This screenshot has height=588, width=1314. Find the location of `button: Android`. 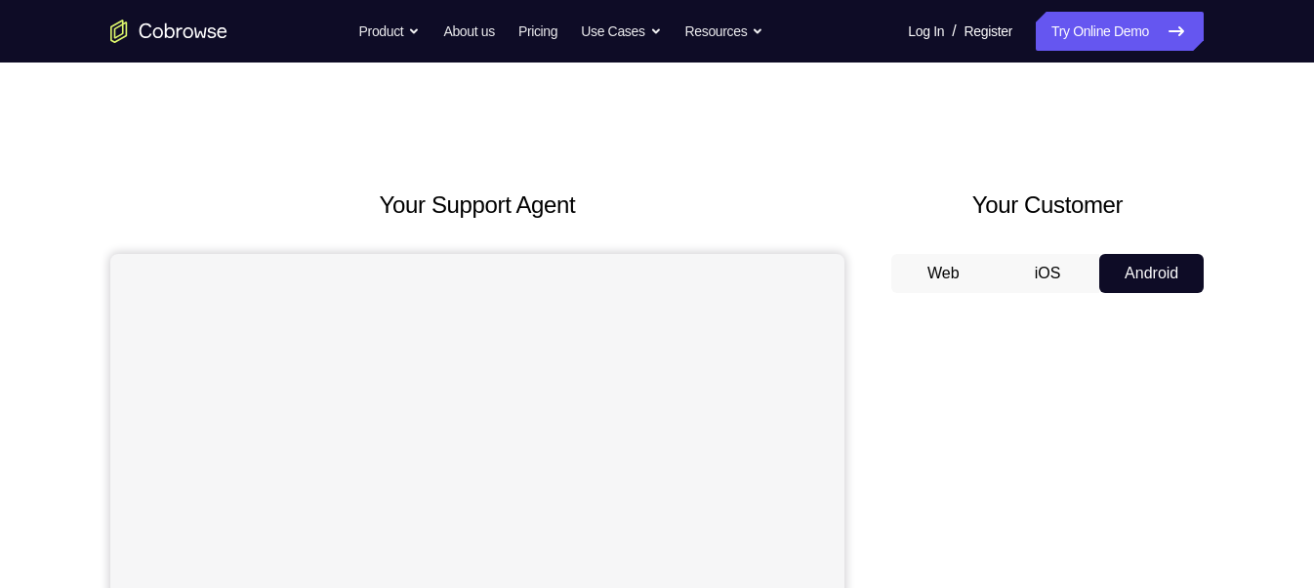

button: Android is located at coordinates (1151, 273).